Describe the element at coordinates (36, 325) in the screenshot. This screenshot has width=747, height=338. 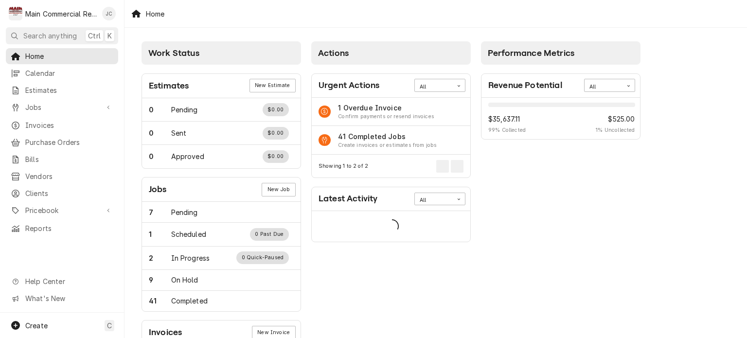
I see `span: Create` at that location.